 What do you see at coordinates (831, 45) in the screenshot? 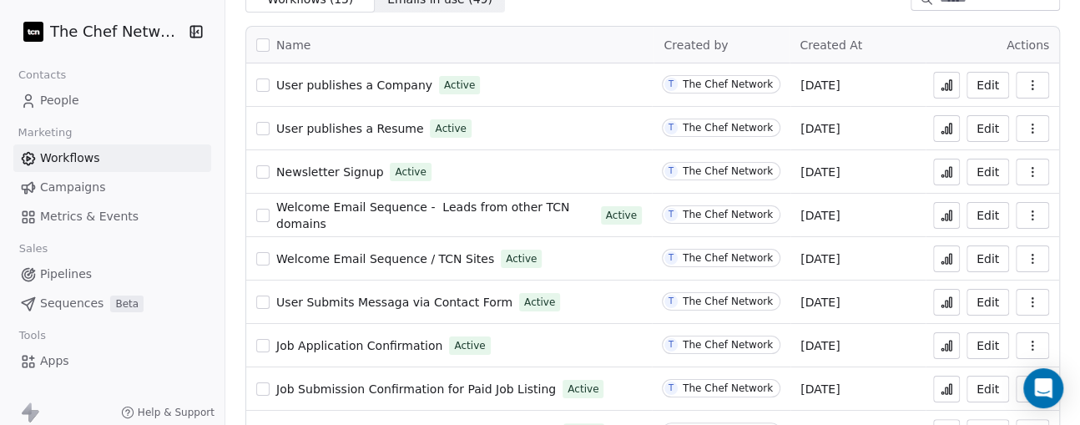
I see `span: Created At` at bounding box center [831, 45].